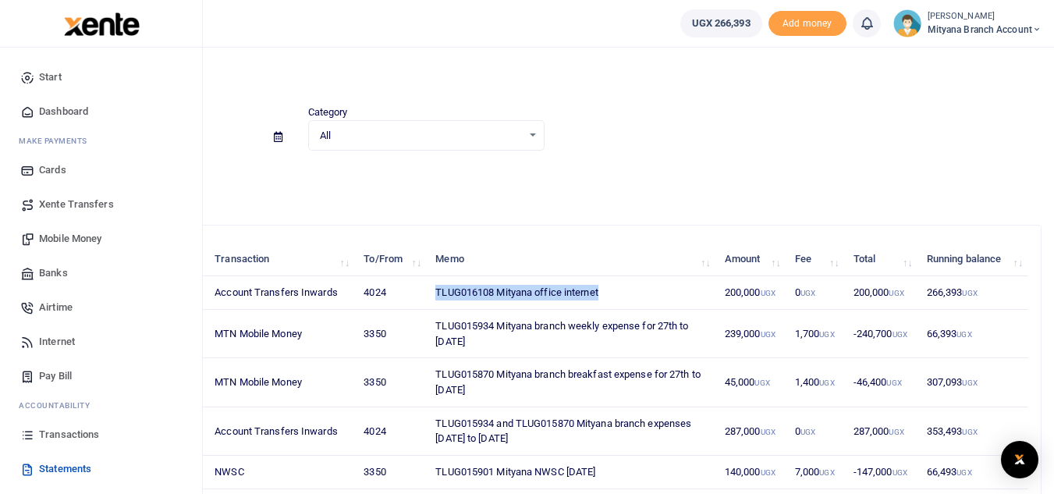 This screenshot has height=494, width=1054. What do you see at coordinates (972, 259) in the screenshot?
I see `th: Running balance: activate to sort column ascending` at bounding box center [972, 259].